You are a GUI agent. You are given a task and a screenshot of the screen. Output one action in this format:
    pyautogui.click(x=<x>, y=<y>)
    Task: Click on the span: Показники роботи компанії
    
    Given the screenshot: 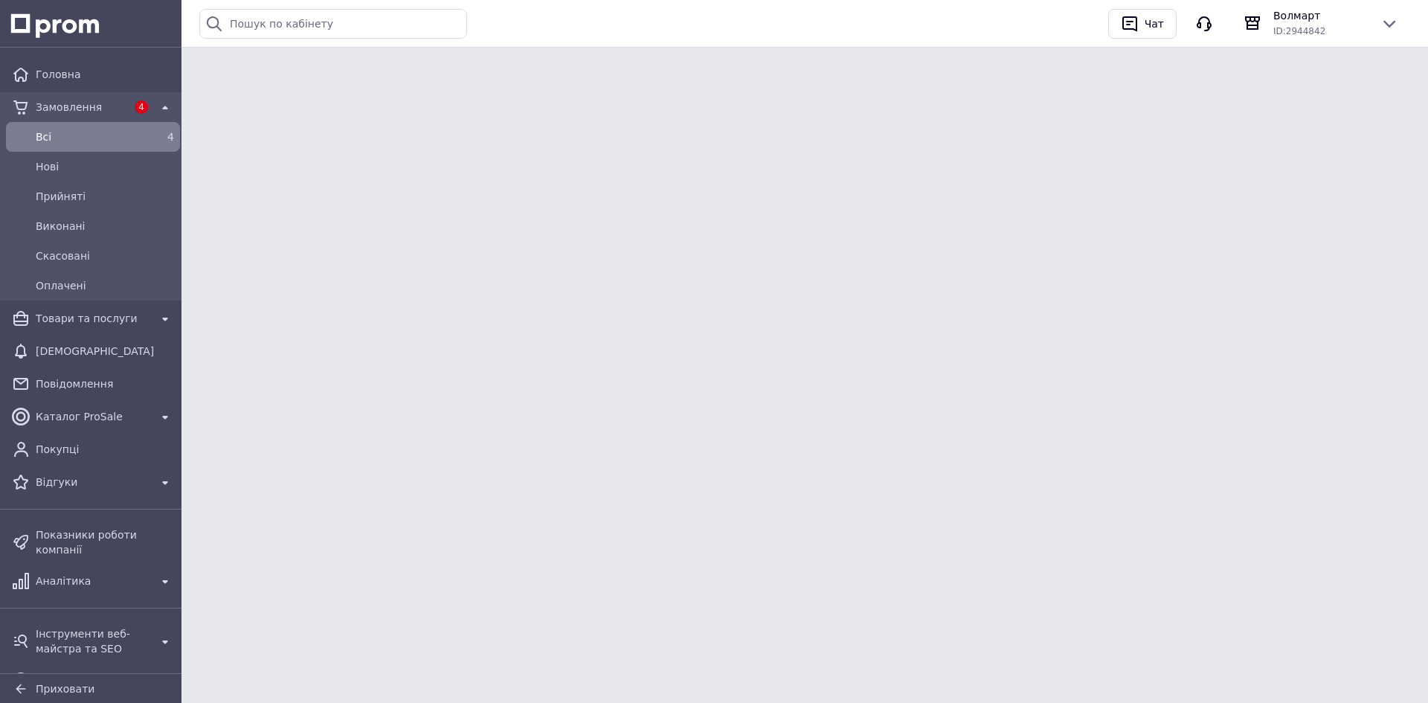 What is the action you would take?
    pyautogui.click(x=105, y=542)
    